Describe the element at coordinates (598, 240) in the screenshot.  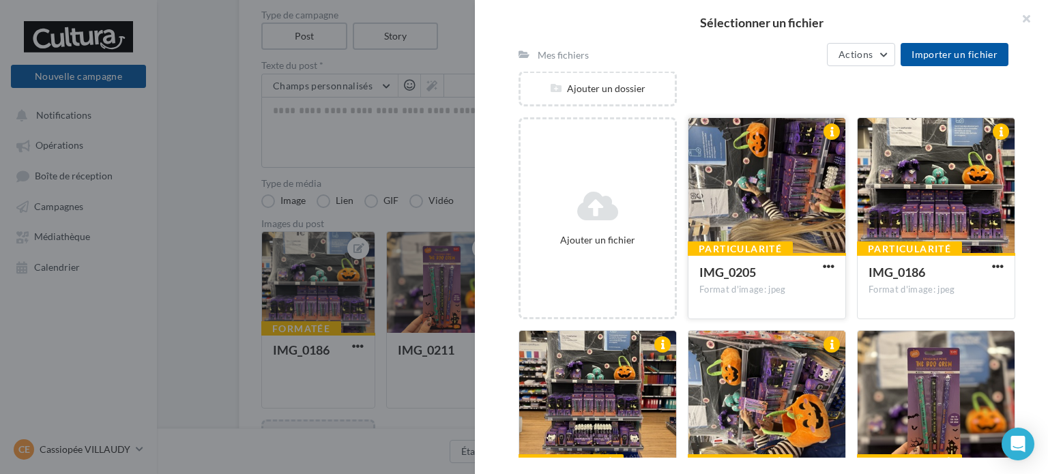
I see `div: Ajouter un fichier` at that location.